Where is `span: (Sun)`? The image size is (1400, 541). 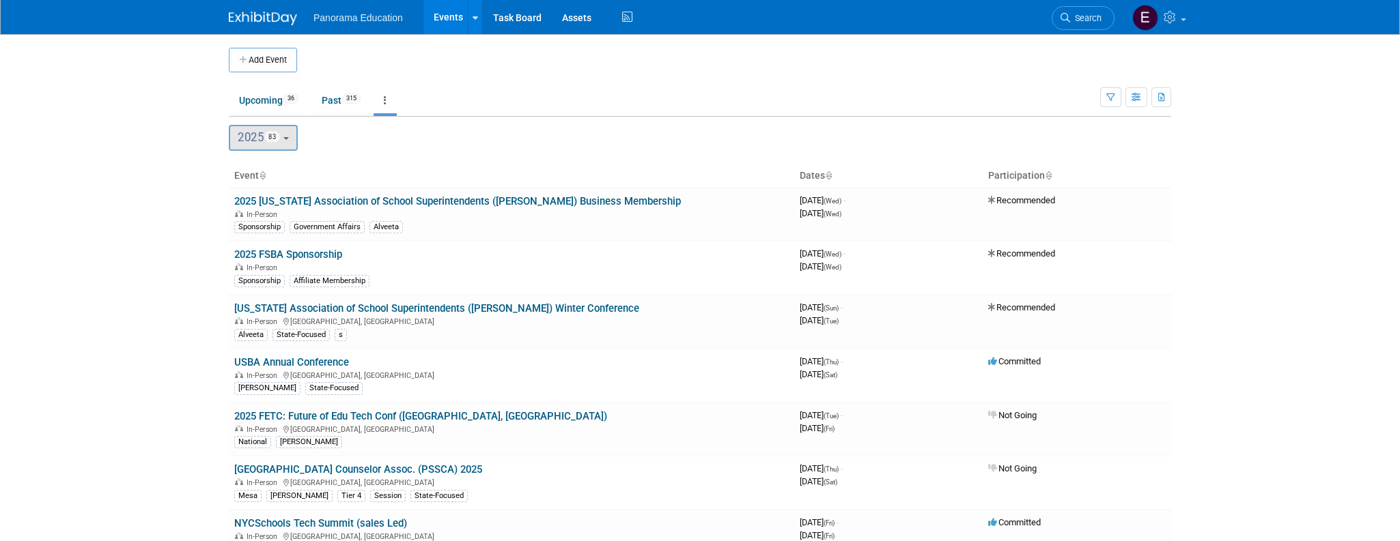
span: (Sun) is located at coordinates (831, 308).